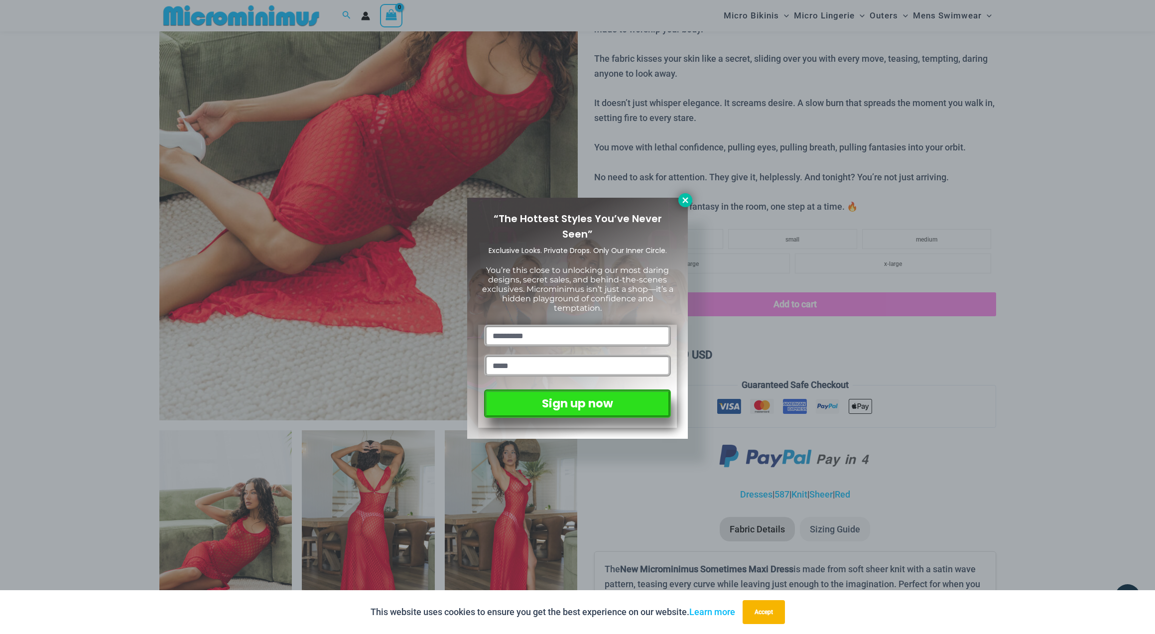 This screenshot has width=1155, height=634. Describe the element at coordinates (553, 612) in the screenshot. I see `p: This website uses cookies to ensure you get the best experience on our website.` at that location.